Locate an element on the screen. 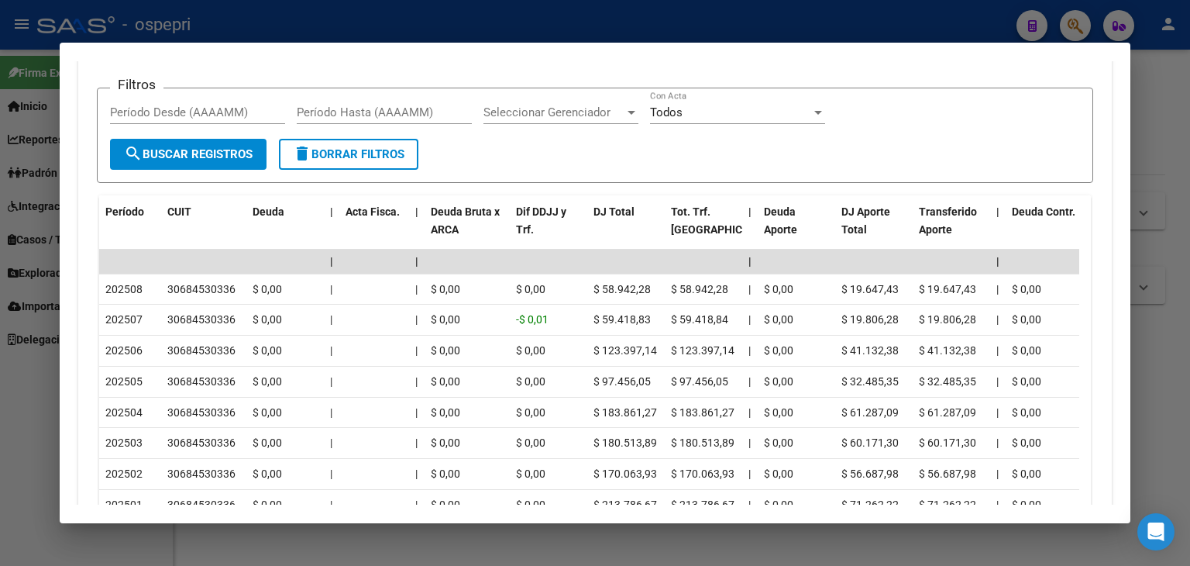 This screenshot has width=1190, height=566. datatable-header-cell: Dif DDJJ y Trf. is located at coordinates (549, 229).